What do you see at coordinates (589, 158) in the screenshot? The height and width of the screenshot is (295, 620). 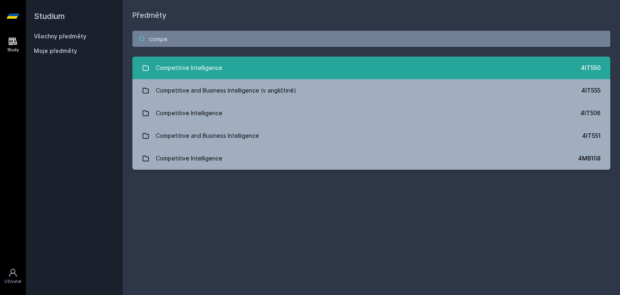 I see `div: 4MB108` at bounding box center [589, 158].